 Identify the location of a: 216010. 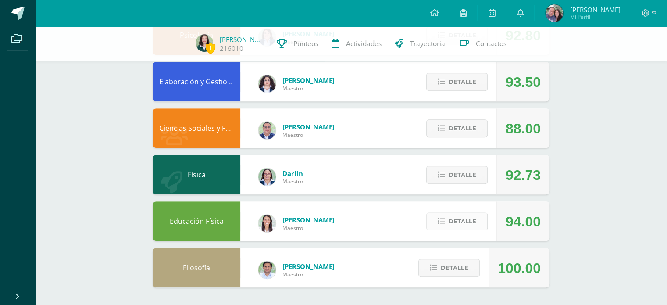
(231, 48).